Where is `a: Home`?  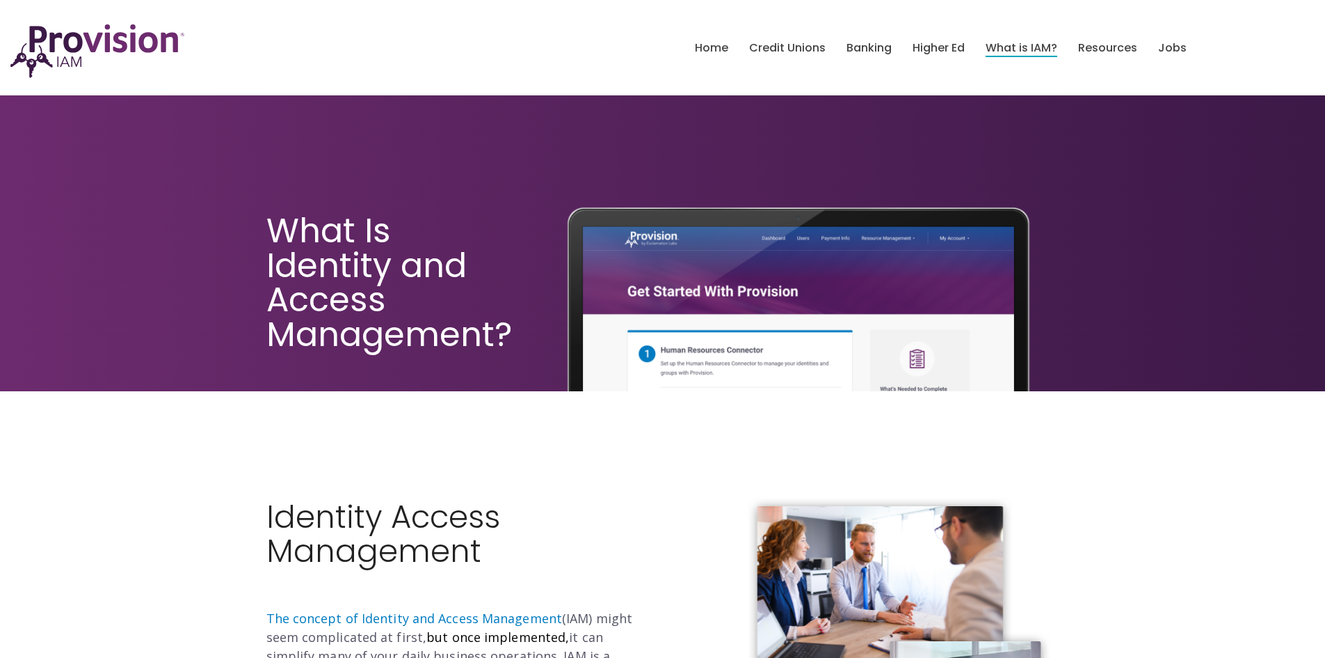
a: Home is located at coordinates (712, 48).